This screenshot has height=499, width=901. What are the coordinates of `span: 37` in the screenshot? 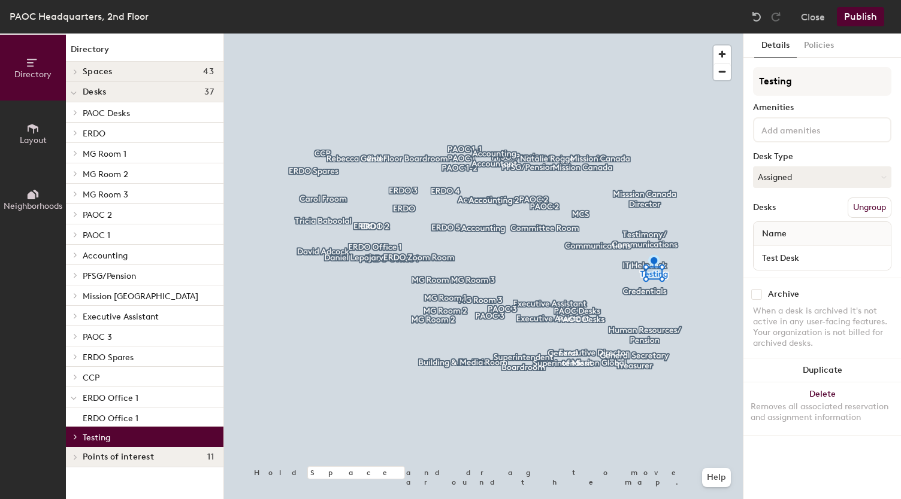 It's located at (209, 92).